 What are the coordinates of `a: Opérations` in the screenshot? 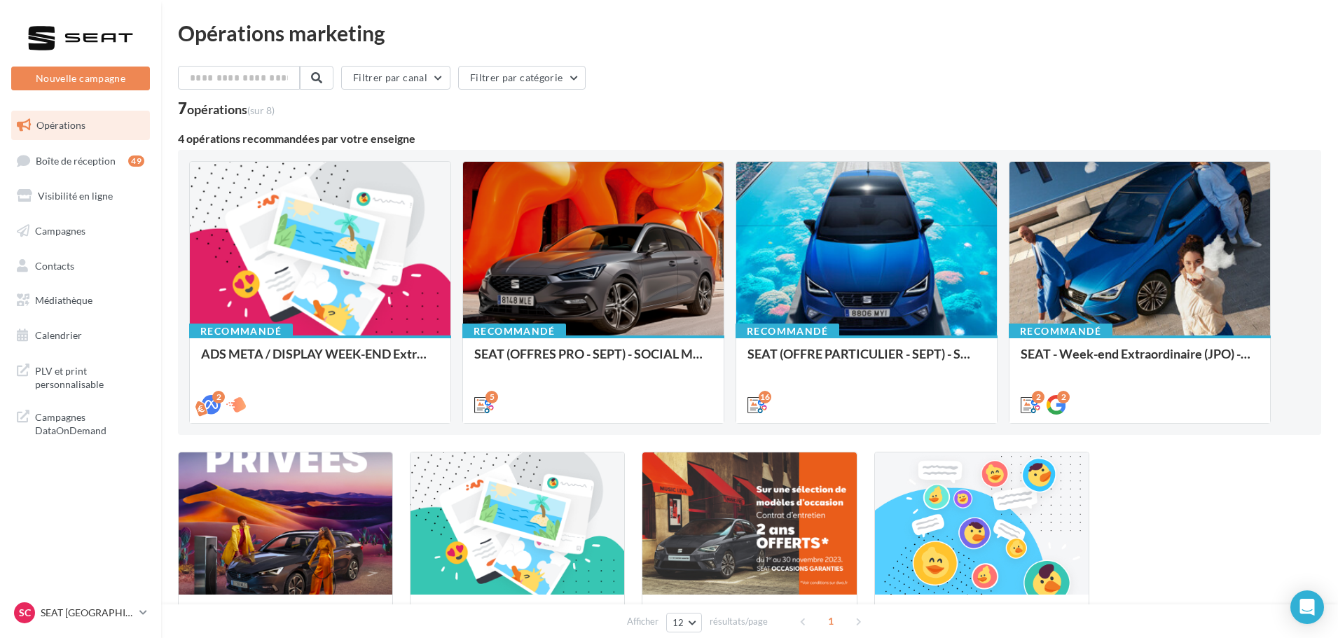 It's located at (81, 125).